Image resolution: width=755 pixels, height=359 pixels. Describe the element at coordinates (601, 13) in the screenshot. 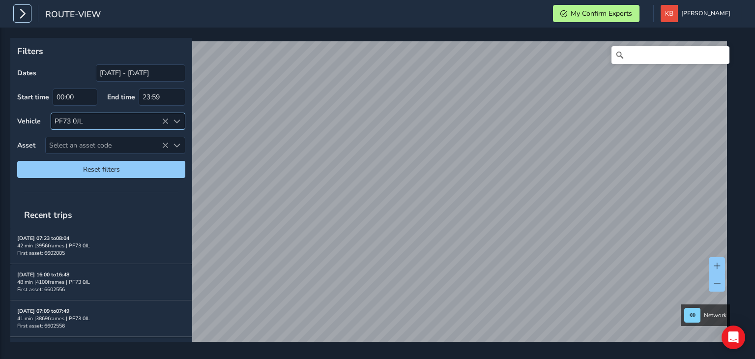

I see `span: My Confirm Exports` at that location.